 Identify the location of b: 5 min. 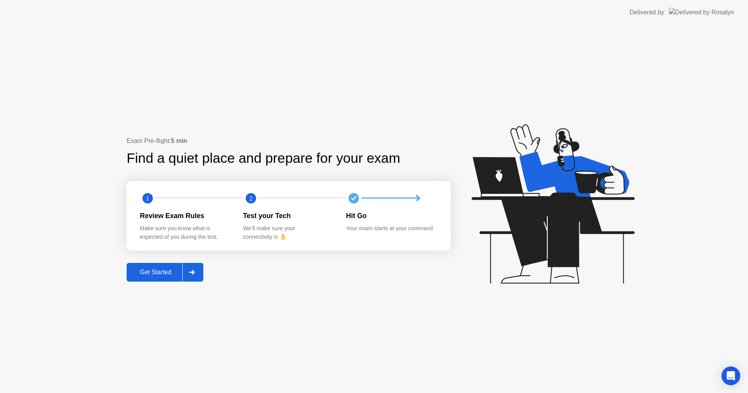
(179, 141).